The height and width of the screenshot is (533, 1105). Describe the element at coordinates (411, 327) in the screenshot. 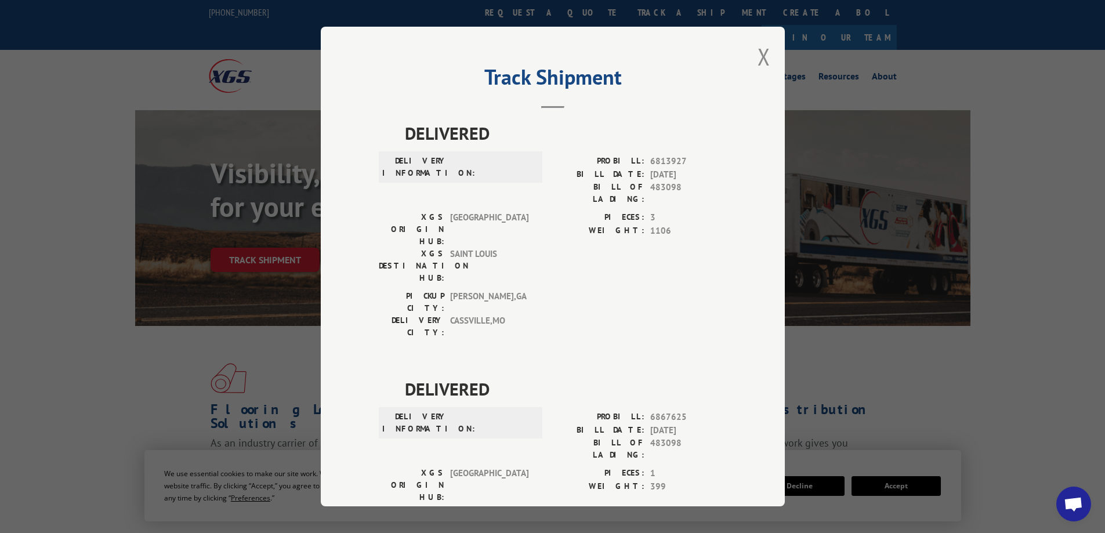

I see `label: DELIVERY CITY:` at that location.